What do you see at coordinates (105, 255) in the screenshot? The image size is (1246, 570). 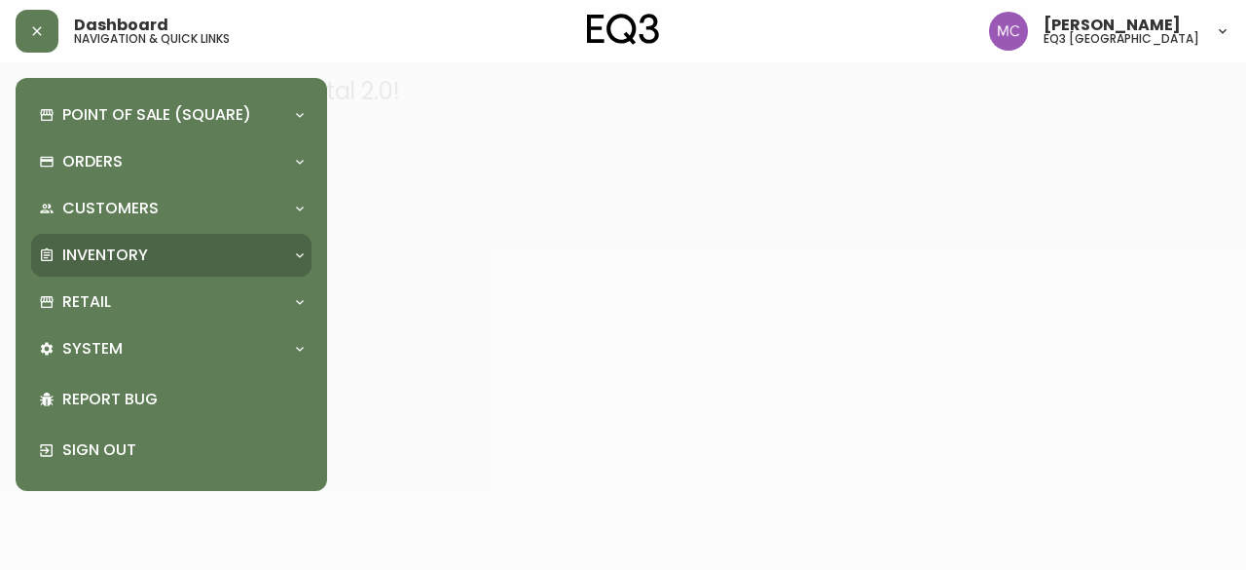 I see `p: Inventory` at bounding box center [105, 255].